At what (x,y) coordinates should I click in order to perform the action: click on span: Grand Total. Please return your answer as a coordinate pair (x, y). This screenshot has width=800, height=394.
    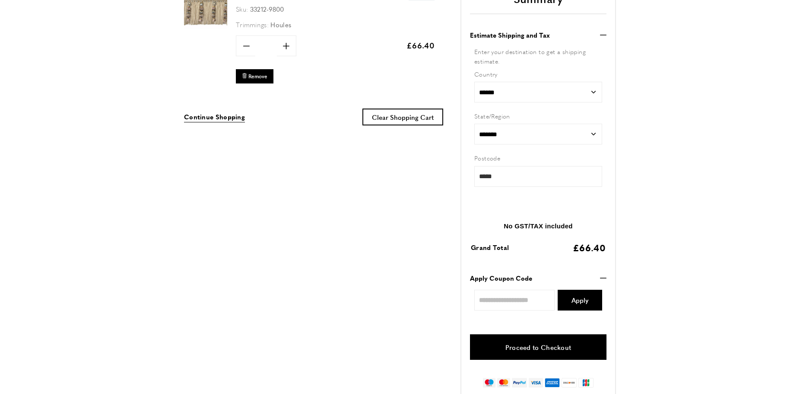
    Looking at the image, I should click on (490, 247).